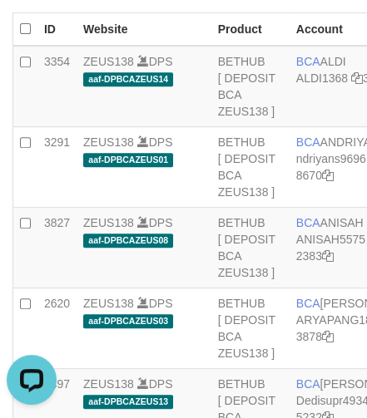 The height and width of the screenshot is (418, 367). What do you see at coordinates (328, 337) in the screenshot?
I see `a: Copy 6640733878 to clipboard` at bounding box center [328, 337].